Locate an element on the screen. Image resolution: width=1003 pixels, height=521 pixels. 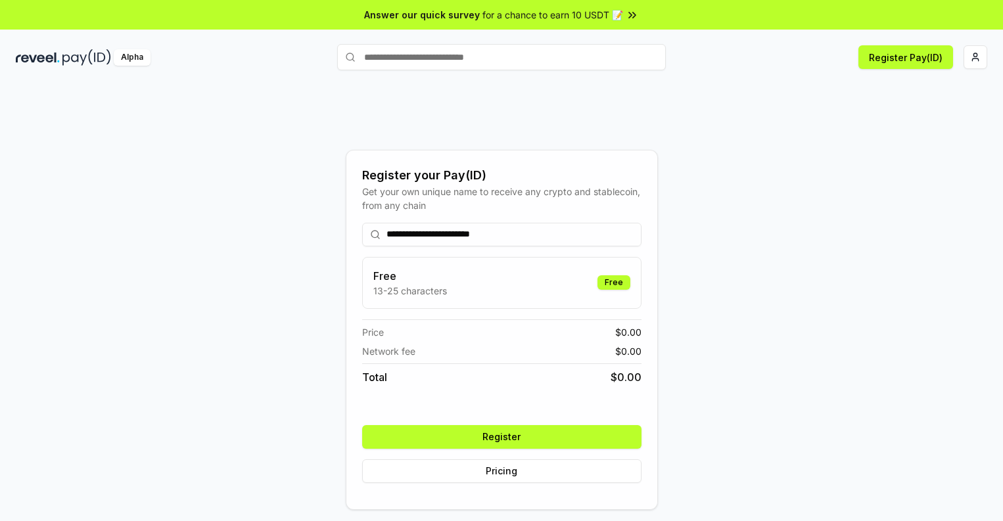
span: Price is located at coordinates (373, 332).